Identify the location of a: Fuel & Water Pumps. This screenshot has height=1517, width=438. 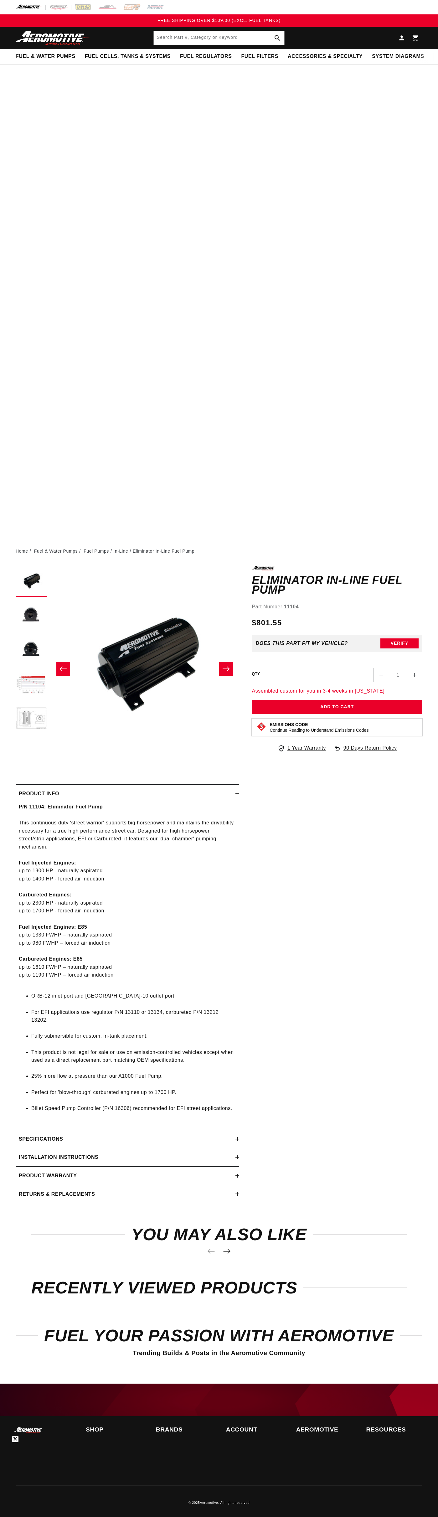
(56, 551).